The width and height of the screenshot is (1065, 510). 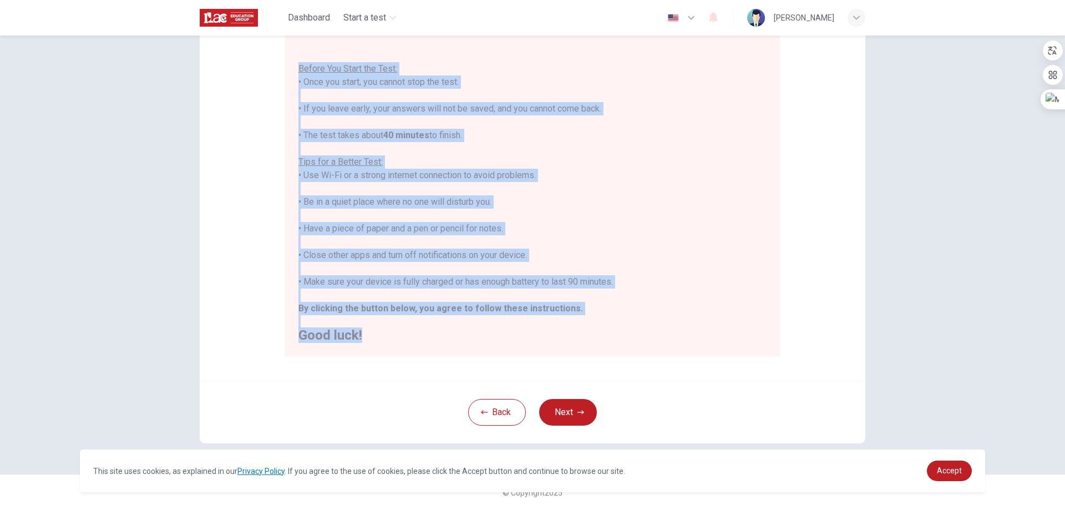 I want to click on span: This site uses cookies, as explained in our . If you agree to the use of cookies, please click th..., so click(x=359, y=471).